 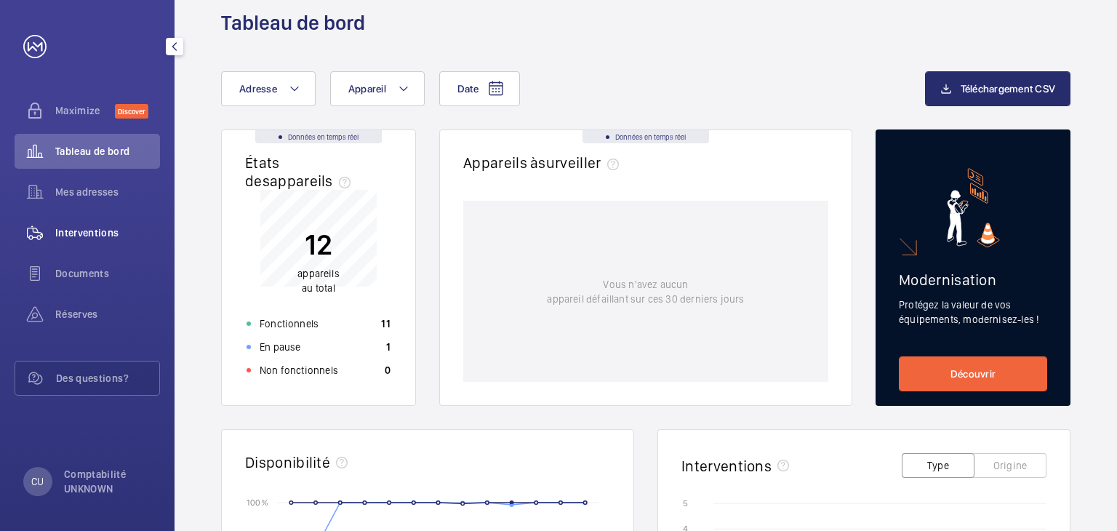 I want to click on span: surveiller, so click(x=581, y=162).